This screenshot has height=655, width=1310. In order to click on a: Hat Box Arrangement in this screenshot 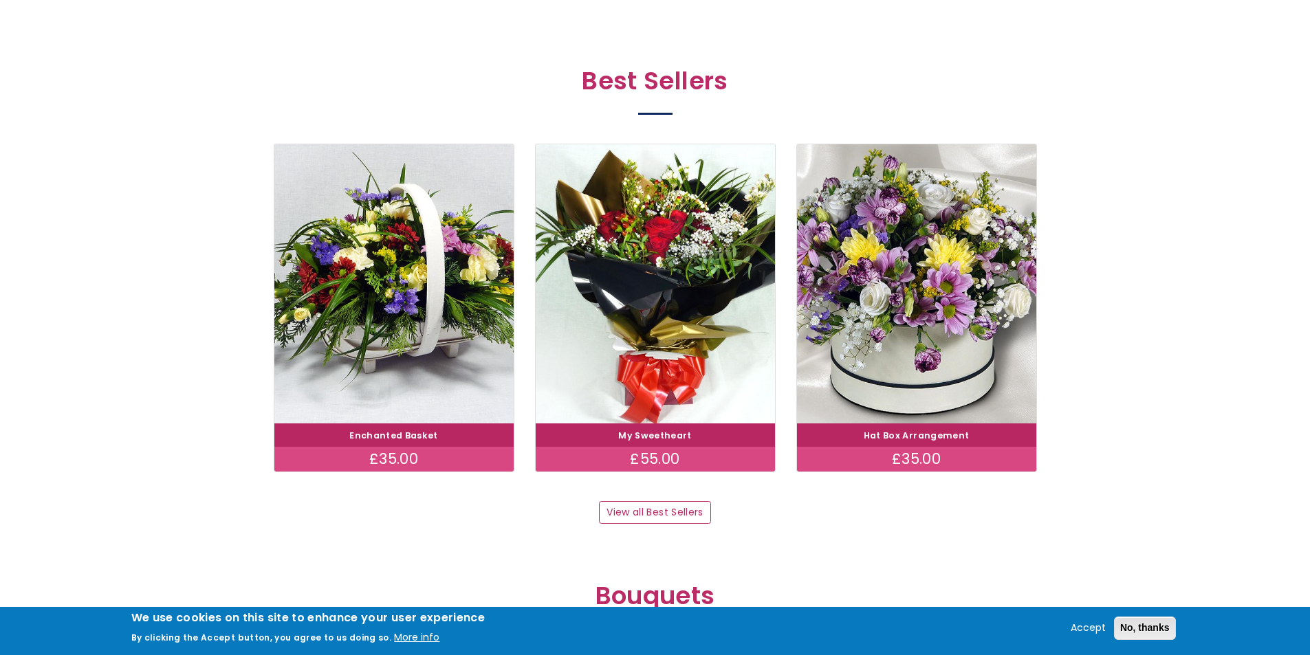, I will do `click(917, 435)`.